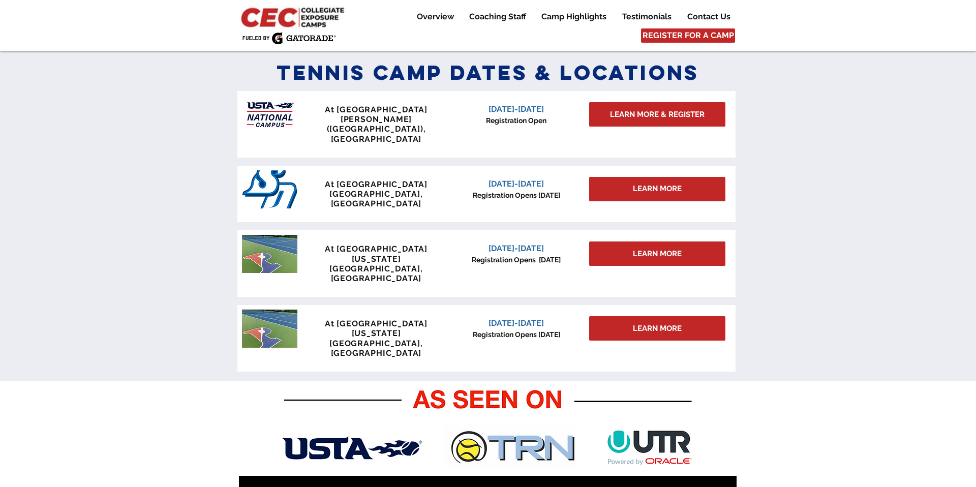 This screenshot has height=487, width=976. Describe the element at coordinates (574, 17) in the screenshot. I see `p: Camp Highlights` at that location.